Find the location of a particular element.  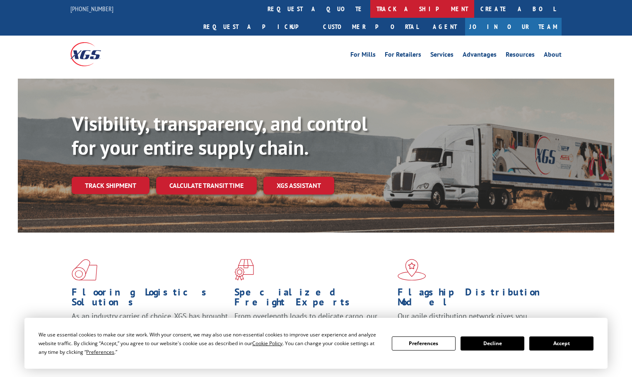

a: About is located at coordinates (553, 56).